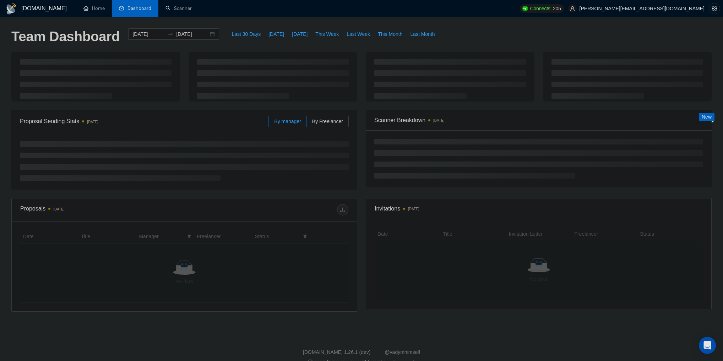 Image resolution: width=723 pixels, height=361 pixels. Describe the element at coordinates (539, 208) in the screenshot. I see `span: Invitations` at that location.